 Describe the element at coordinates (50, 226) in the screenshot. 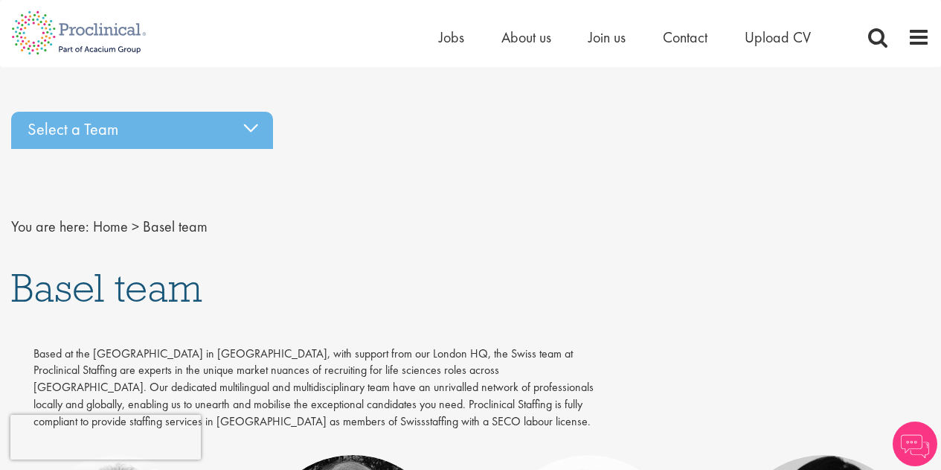

I see `span: You are here:` at that location.